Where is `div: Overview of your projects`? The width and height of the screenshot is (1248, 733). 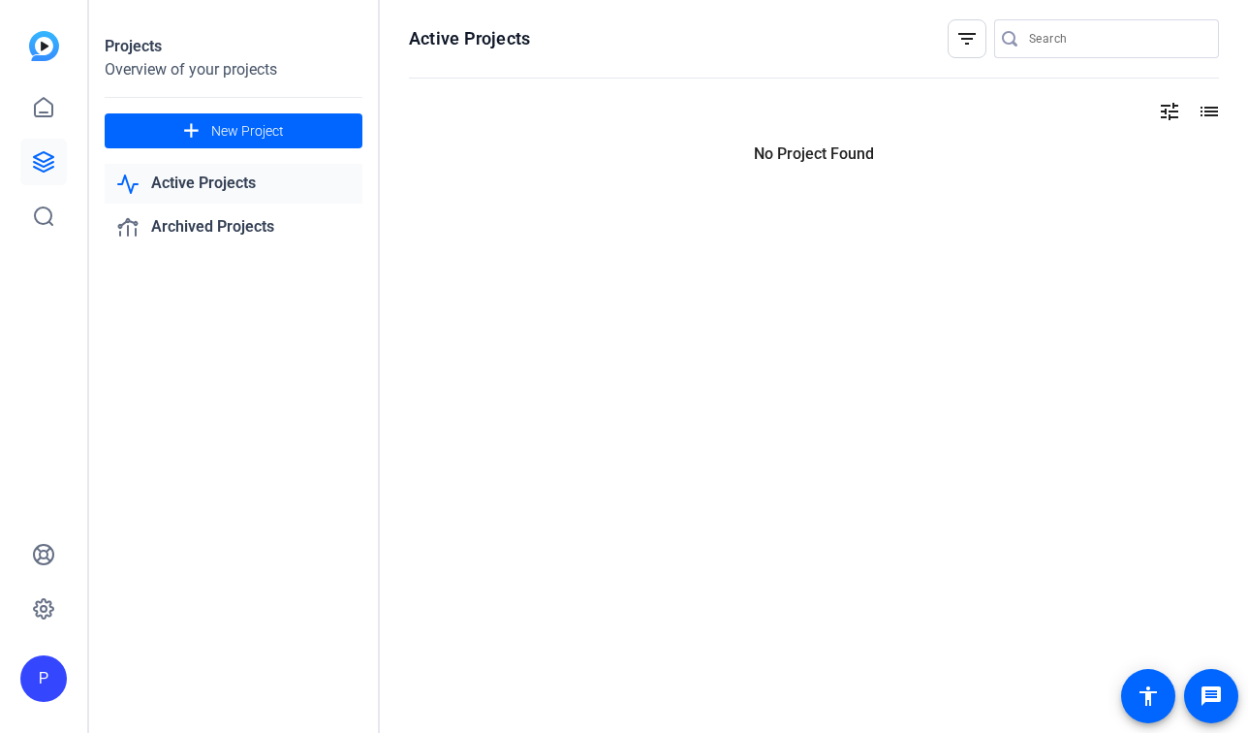 div: Overview of your projects is located at coordinates (234, 70).